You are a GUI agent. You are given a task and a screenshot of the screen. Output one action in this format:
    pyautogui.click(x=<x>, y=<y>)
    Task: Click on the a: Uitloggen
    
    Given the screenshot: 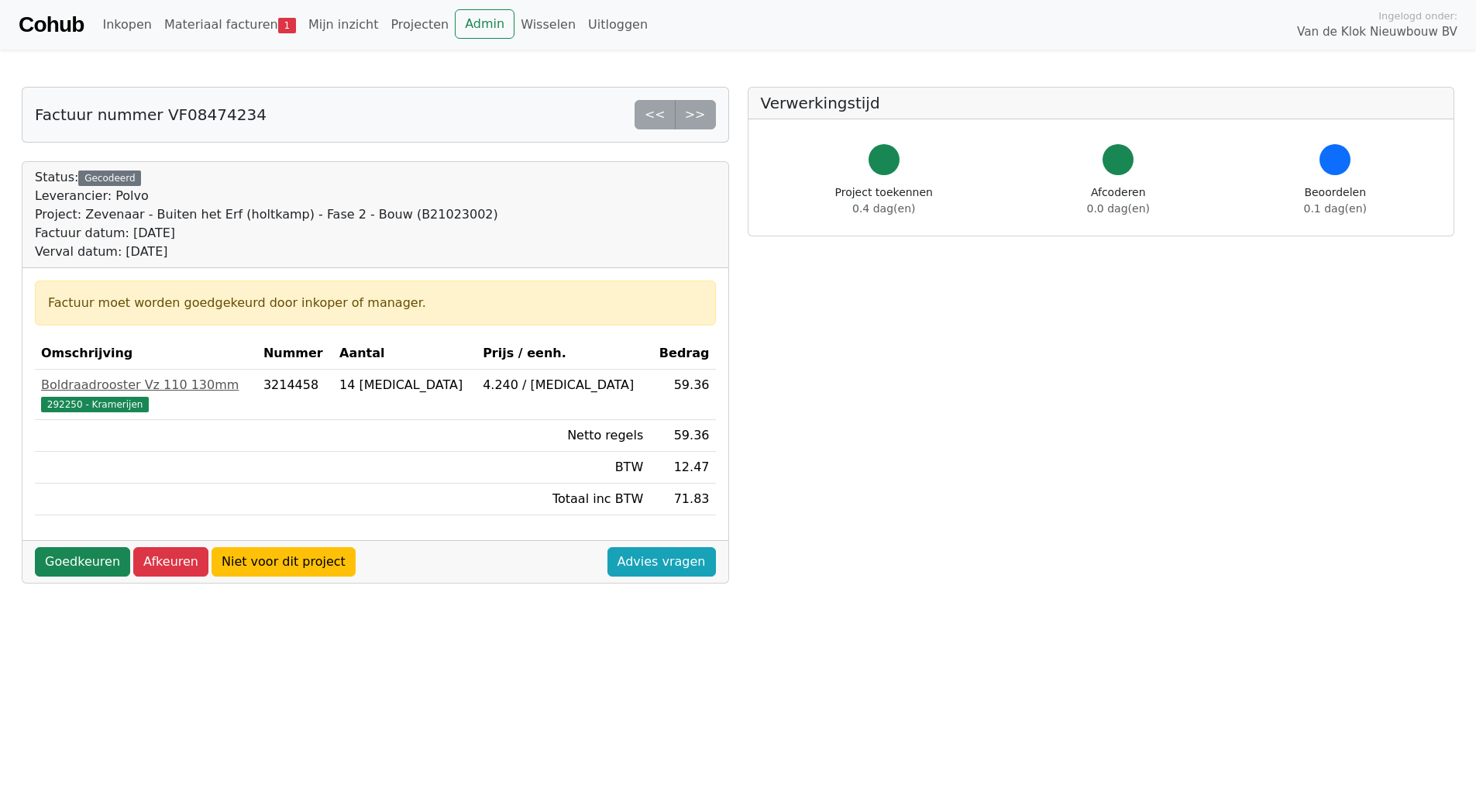 What is the action you would take?
    pyautogui.click(x=618, y=25)
    